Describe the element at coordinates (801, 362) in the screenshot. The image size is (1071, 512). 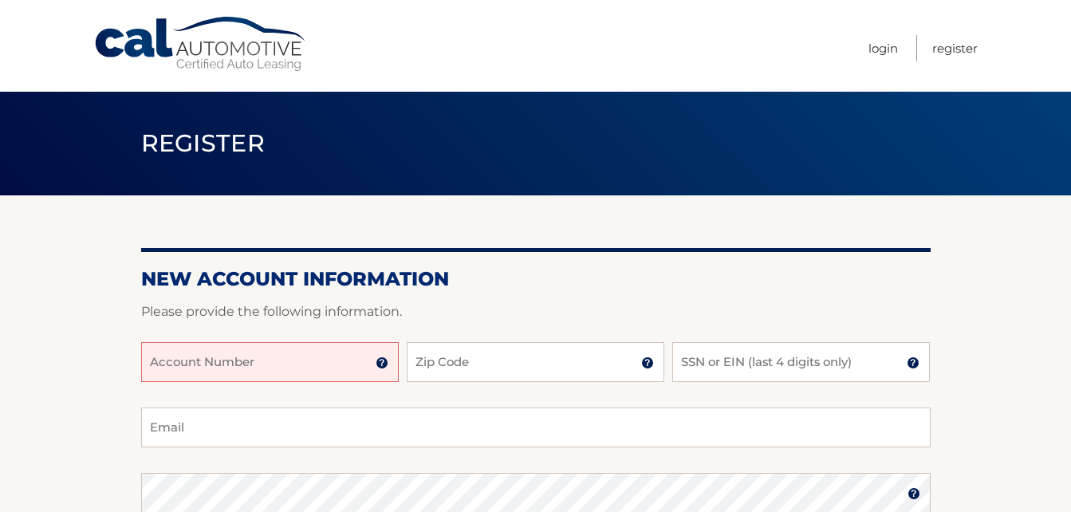
I see `input: SSN or EIN (last 4 digits only)` at that location.